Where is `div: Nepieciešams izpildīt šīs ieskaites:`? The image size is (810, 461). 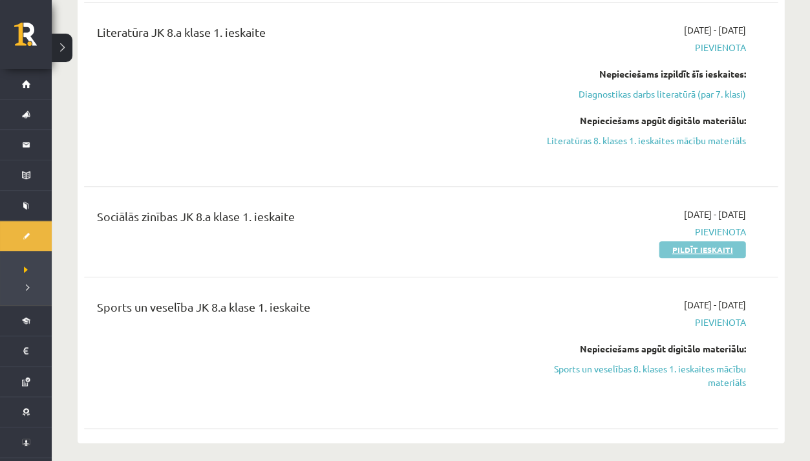 div: Nepieciešams izpildīt šīs ieskaites: is located at coordinates (644, 74).